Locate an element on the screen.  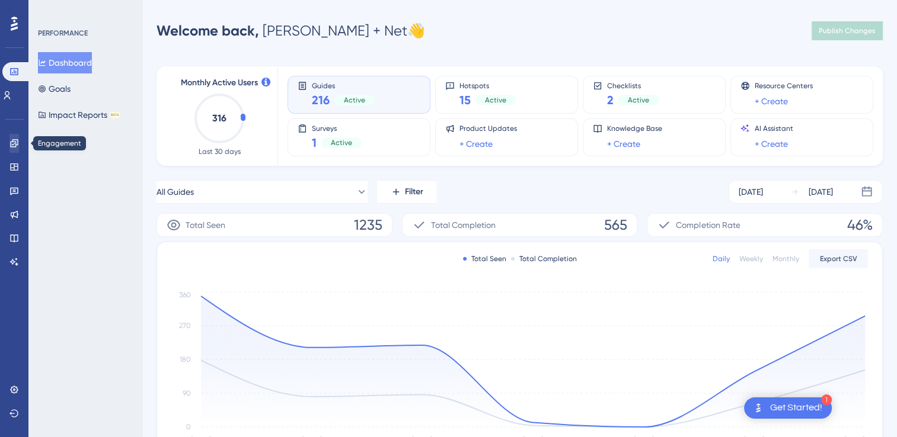
button: Dashboard is located at coordinates (65, 63).